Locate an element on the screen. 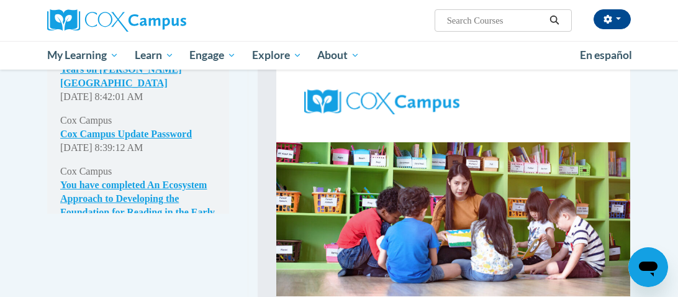  a: About is located at coordinates (339, 55).